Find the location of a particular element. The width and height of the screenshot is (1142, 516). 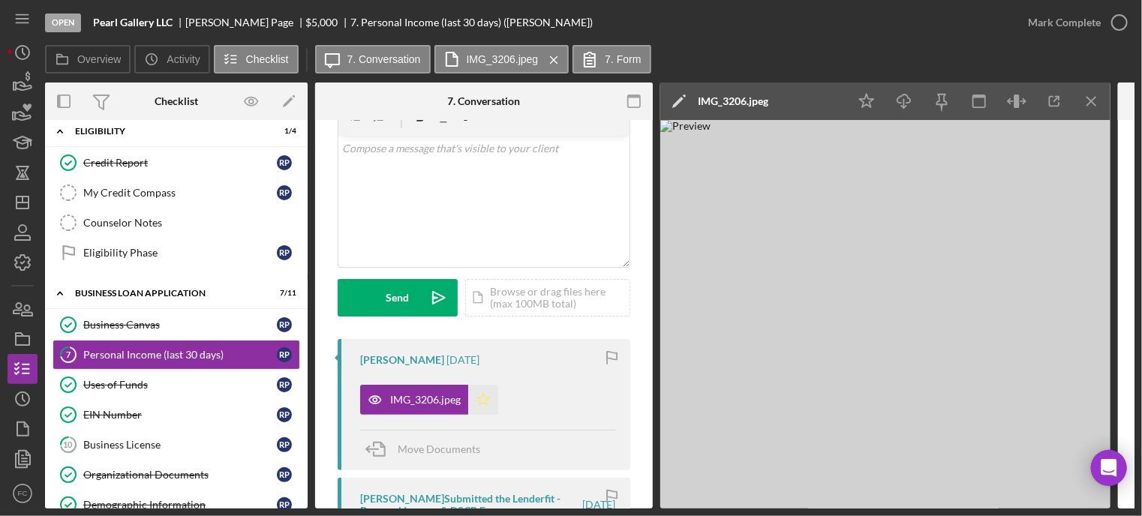

div: EIN Number is located at coordinates (180, 415).